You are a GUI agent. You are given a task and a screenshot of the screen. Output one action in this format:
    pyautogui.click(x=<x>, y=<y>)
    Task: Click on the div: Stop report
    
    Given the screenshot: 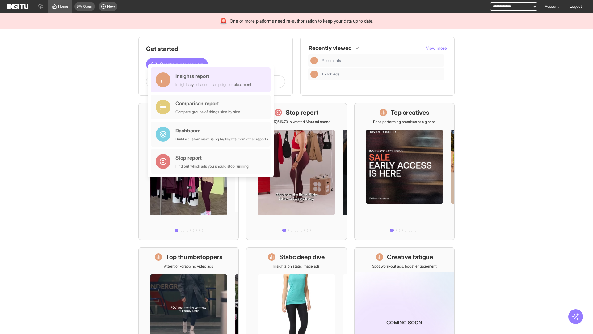 What is the action you would take?
    pyautogui.click(x=212, y=157)
    